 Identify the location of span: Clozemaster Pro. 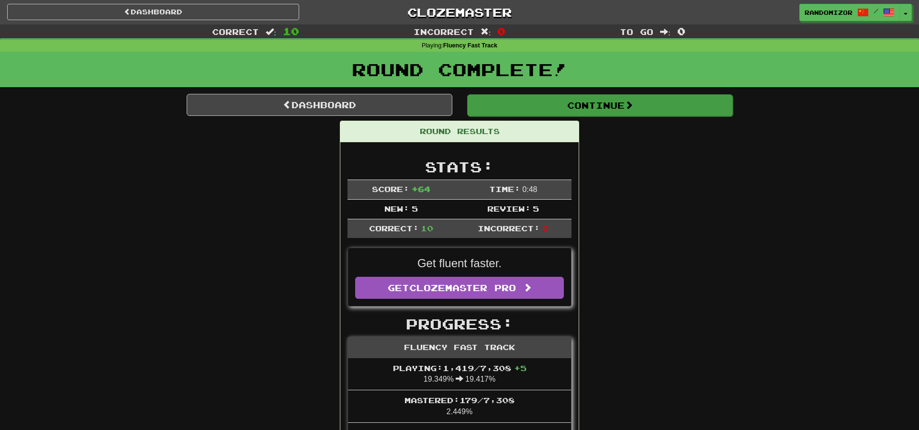
(463, 288).